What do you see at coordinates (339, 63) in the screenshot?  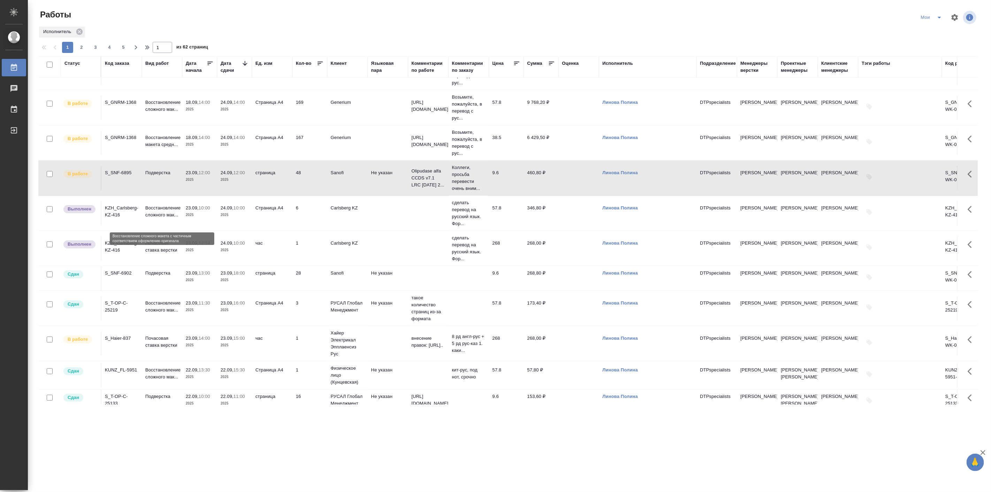 I see `div: Клиент` at bounding box center [339, 63].